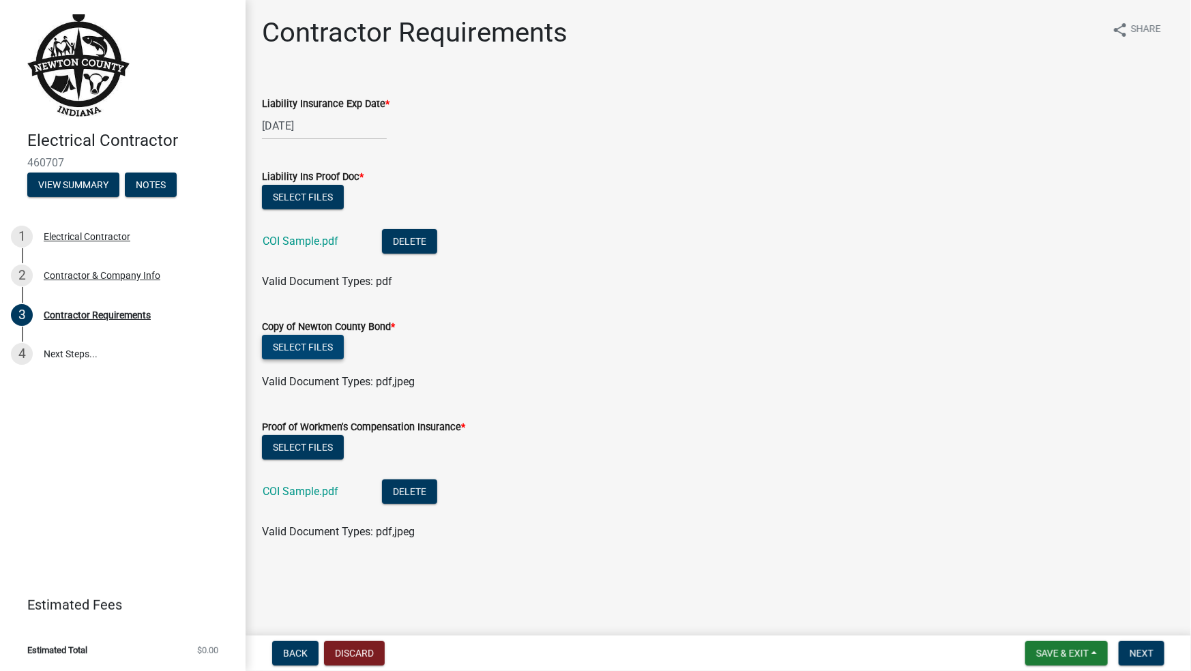 This screenshot has width=1191, height=671. I want to click on button: shareShare, so click(1136, 29).